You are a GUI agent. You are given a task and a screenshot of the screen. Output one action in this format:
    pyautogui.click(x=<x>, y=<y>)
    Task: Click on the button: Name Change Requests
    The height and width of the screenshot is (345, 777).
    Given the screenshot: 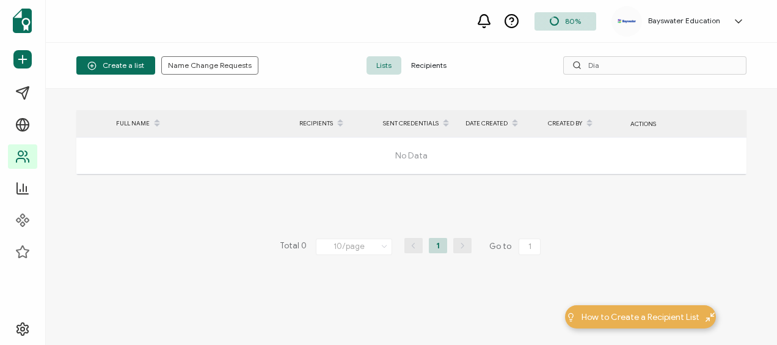 What is the action you would take?
    pyautogui.click(x=210, y=65)
    